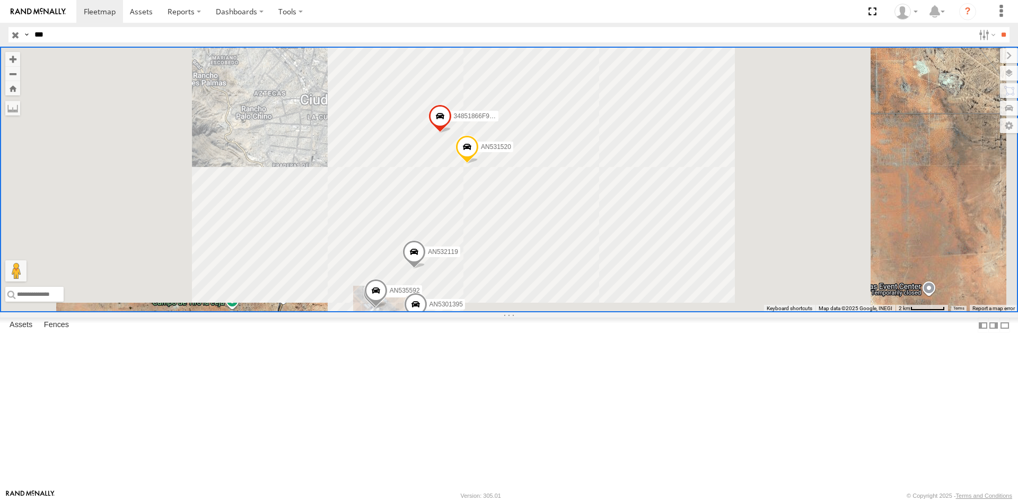  What do you see at coordinates (38, 12) in the screenshot?
I see `img: rand-logo.svg` at bounding box center [38, 12].